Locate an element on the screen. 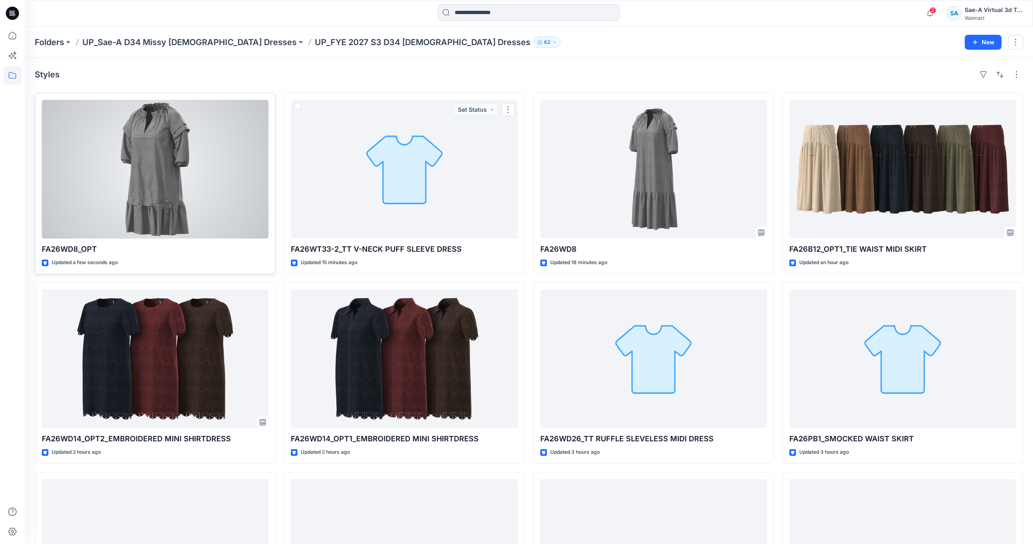  a: FA26B12_OPT1_TIE WAIST MIDI SKIRT is located at coordinates (903, 169).